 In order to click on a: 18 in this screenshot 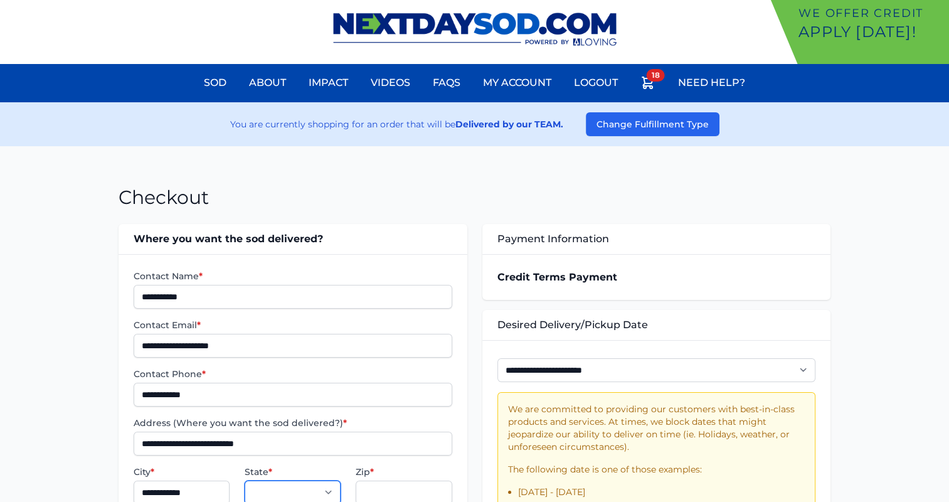, I will do `click(648, 85)`.